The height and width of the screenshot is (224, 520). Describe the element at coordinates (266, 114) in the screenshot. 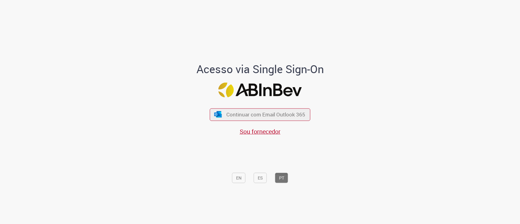

I see `span: Continuar com Email Outlook 365` at that location.